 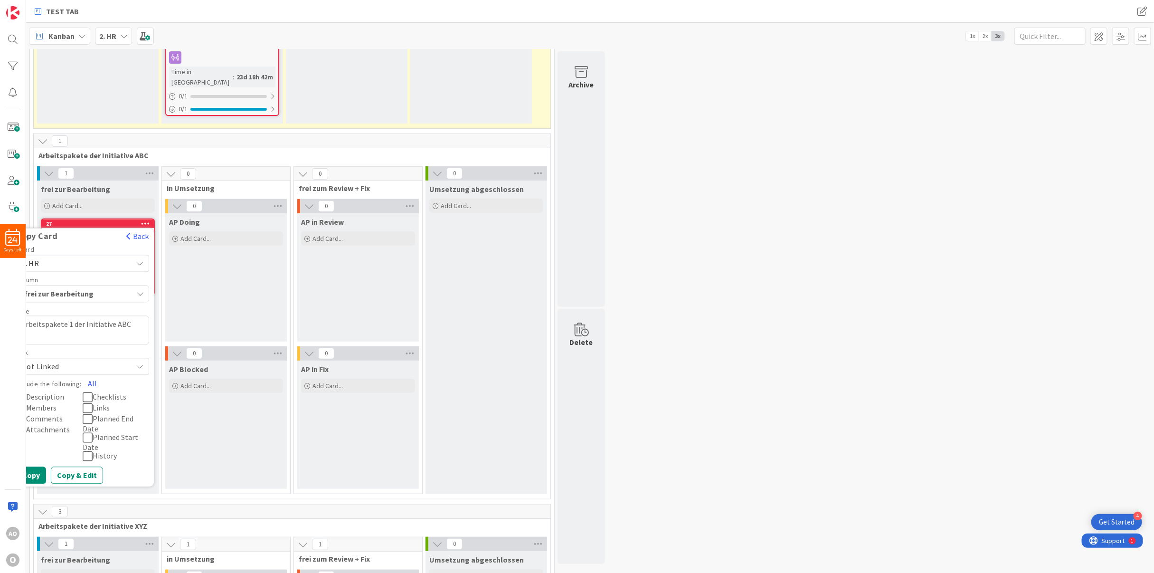 I want to click on button: Checklists, so click(x=116, y=397).